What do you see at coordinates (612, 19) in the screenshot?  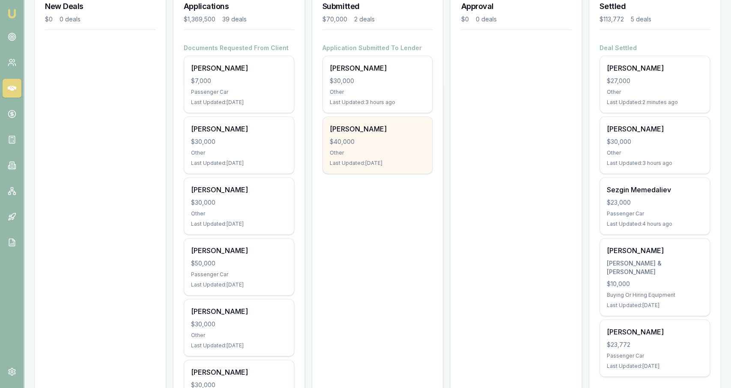 I see `div: $113,772` at bounding box center [612, 19].